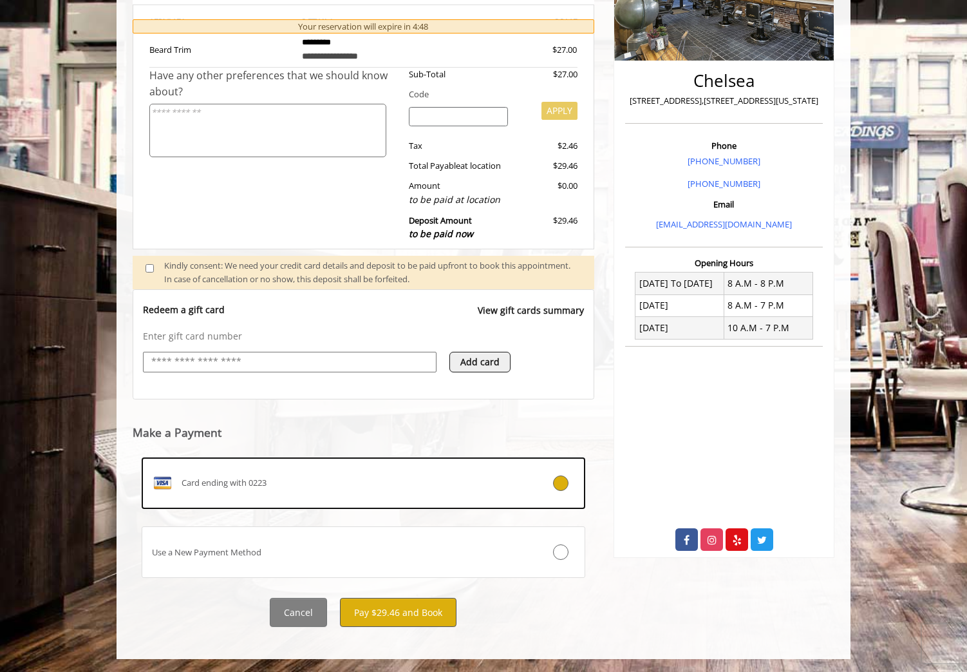  What do you see at coordinates (724, 80) in the screenshot?
I see `h2: Chelsea` at bounding box center [724, 80].